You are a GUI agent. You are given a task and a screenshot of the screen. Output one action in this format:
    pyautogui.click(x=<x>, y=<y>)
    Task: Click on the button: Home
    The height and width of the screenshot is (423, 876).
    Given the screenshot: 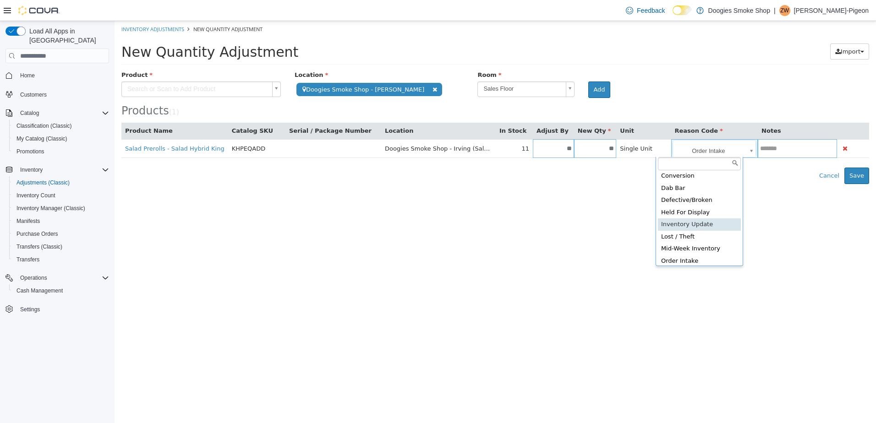 What is the action you would take?
    pyautogui.click(x=57, y=75)
    